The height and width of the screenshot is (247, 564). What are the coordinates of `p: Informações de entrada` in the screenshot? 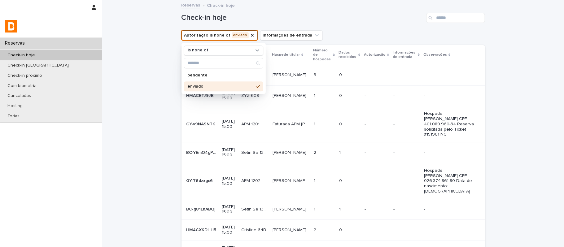 It's located at (404, 55).